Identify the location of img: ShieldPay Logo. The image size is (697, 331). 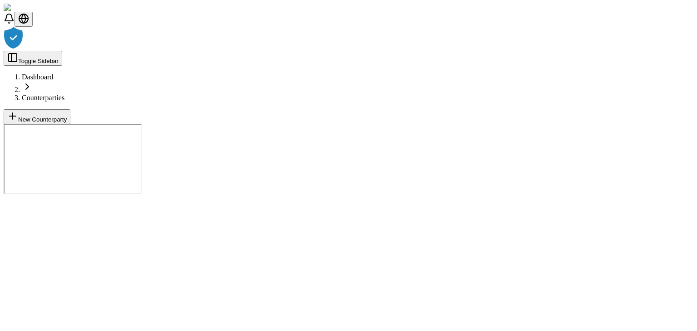
(30, 8).